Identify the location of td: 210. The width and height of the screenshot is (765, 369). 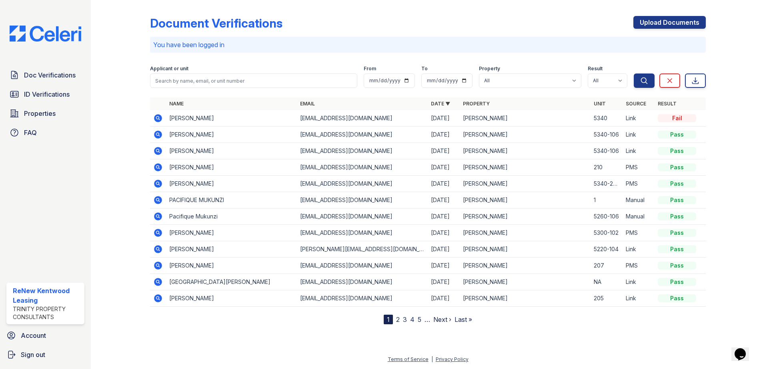
(606, 168).